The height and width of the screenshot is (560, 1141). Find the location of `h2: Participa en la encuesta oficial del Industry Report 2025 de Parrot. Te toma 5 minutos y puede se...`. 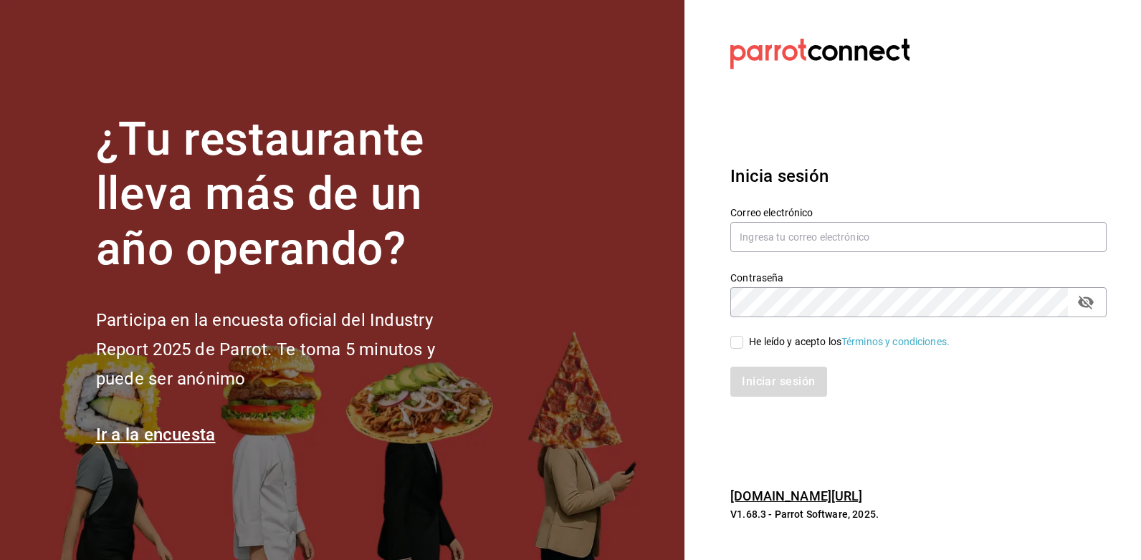

h2: Participa en la encuesta oficial del Industry Report 2025 de Parrot. Te toma 5 minutos y puede se... is located at coordinates (289, 350).